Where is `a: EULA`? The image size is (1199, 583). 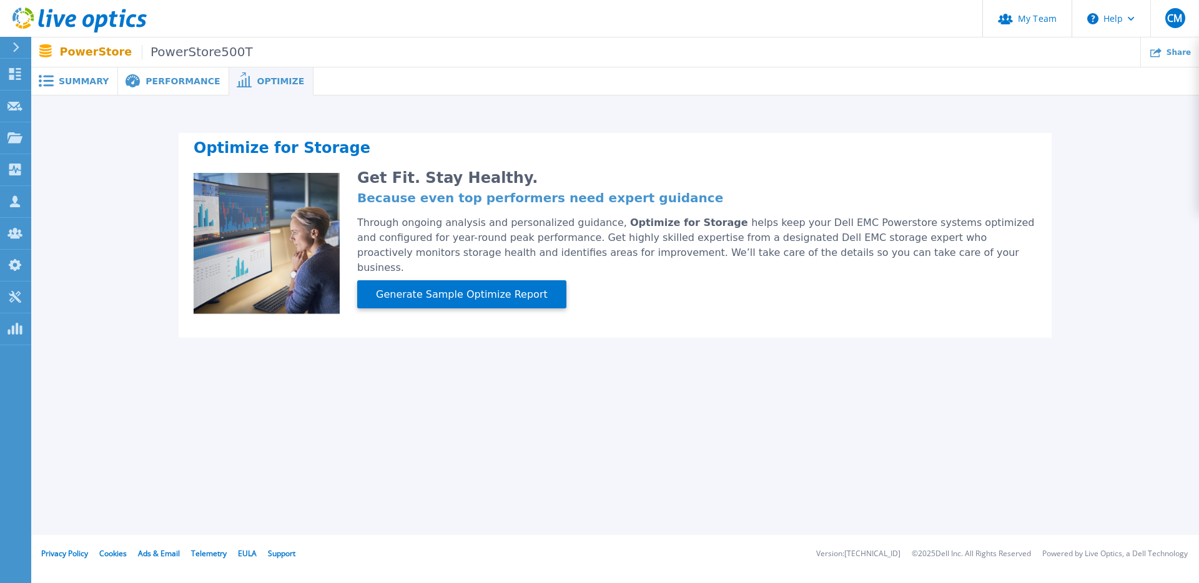
a: EULA is located at coordinates (247, 553).